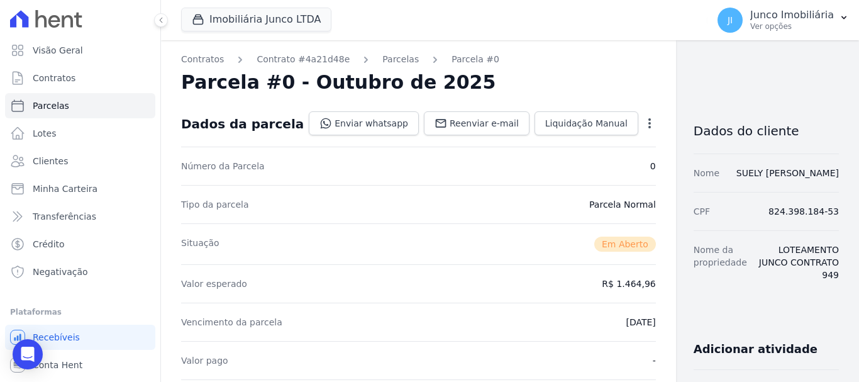  Describe the element at coordinates (242, 124) in the screenshot. I see `div: Dados da parcela` at that location.